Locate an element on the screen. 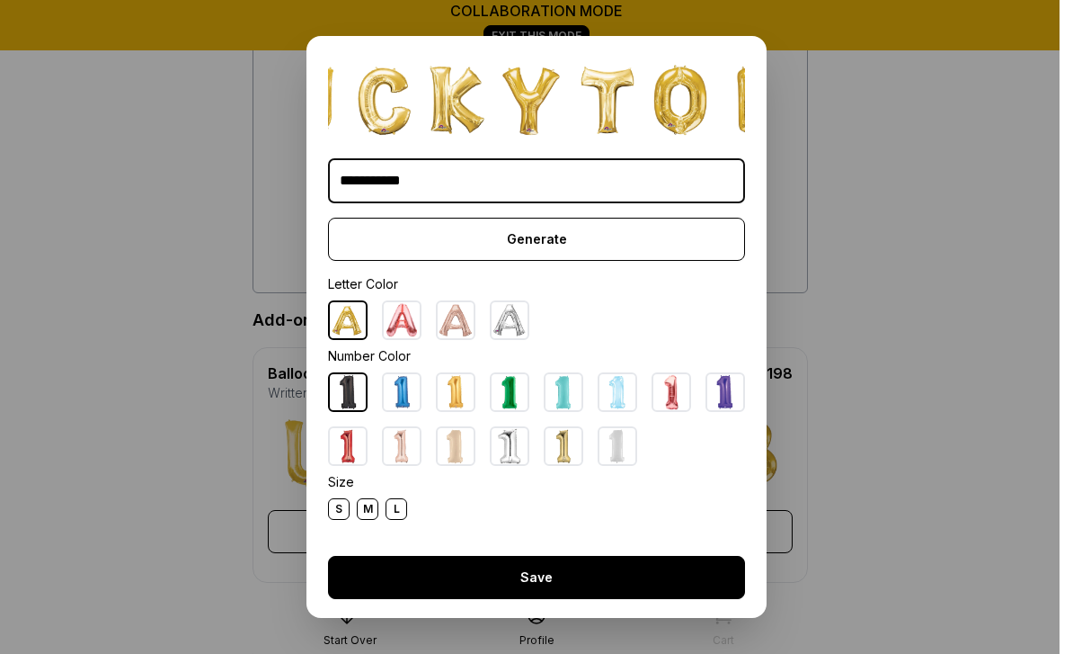  div: Size is located at coordinates (537, 482).